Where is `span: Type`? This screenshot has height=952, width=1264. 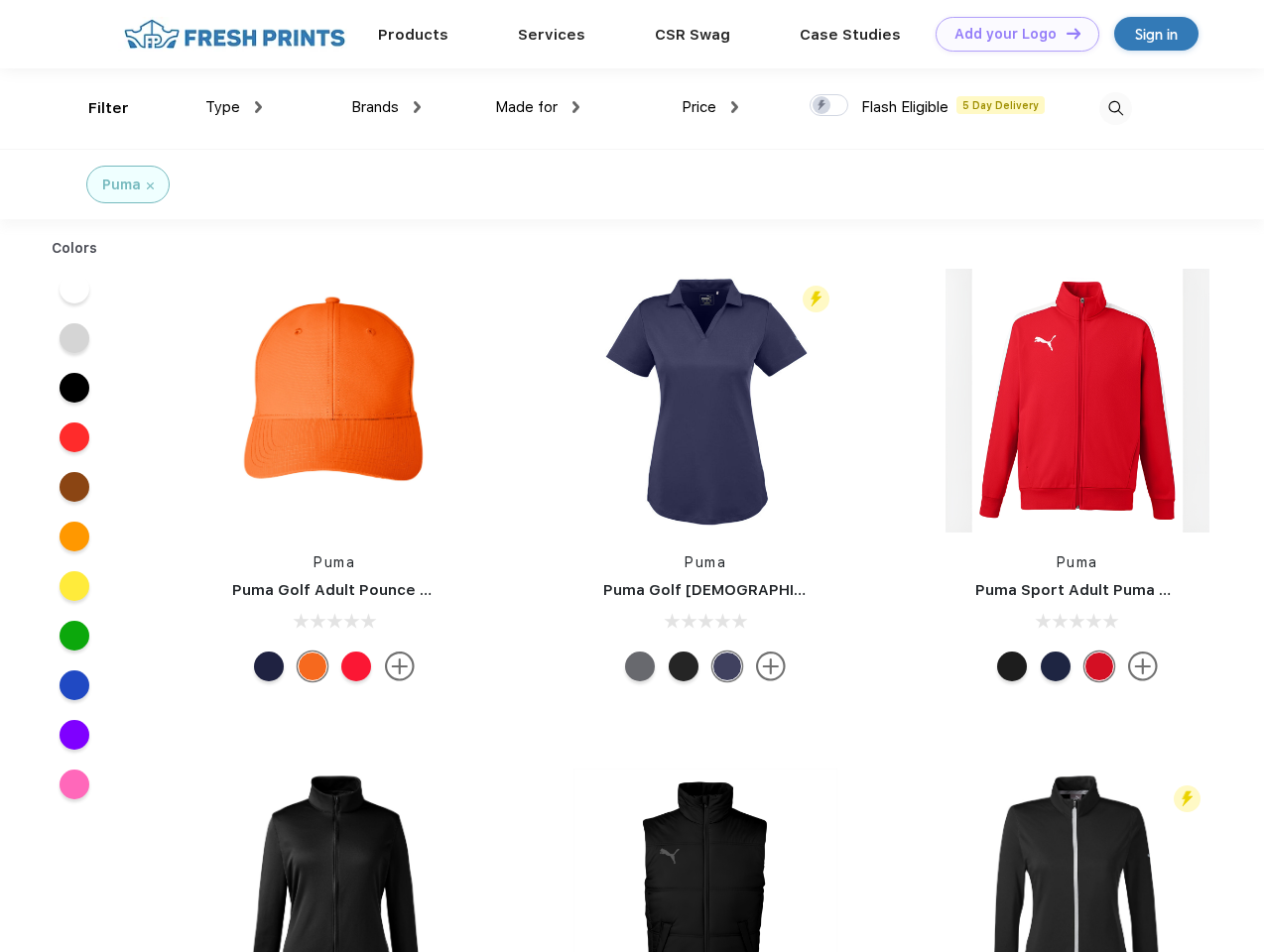 span: Type is located at coordinates (223, 107).